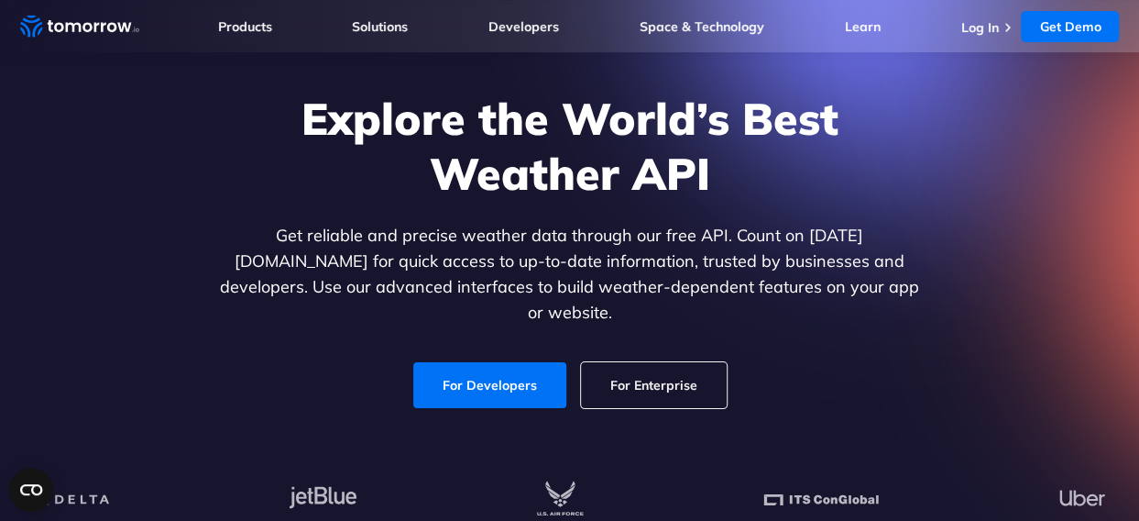 The height and width of the screenshot is (521, 1139). Describe the element at coordinates (490, 385) in the screenshot. I see `a: For Developers` at that location.